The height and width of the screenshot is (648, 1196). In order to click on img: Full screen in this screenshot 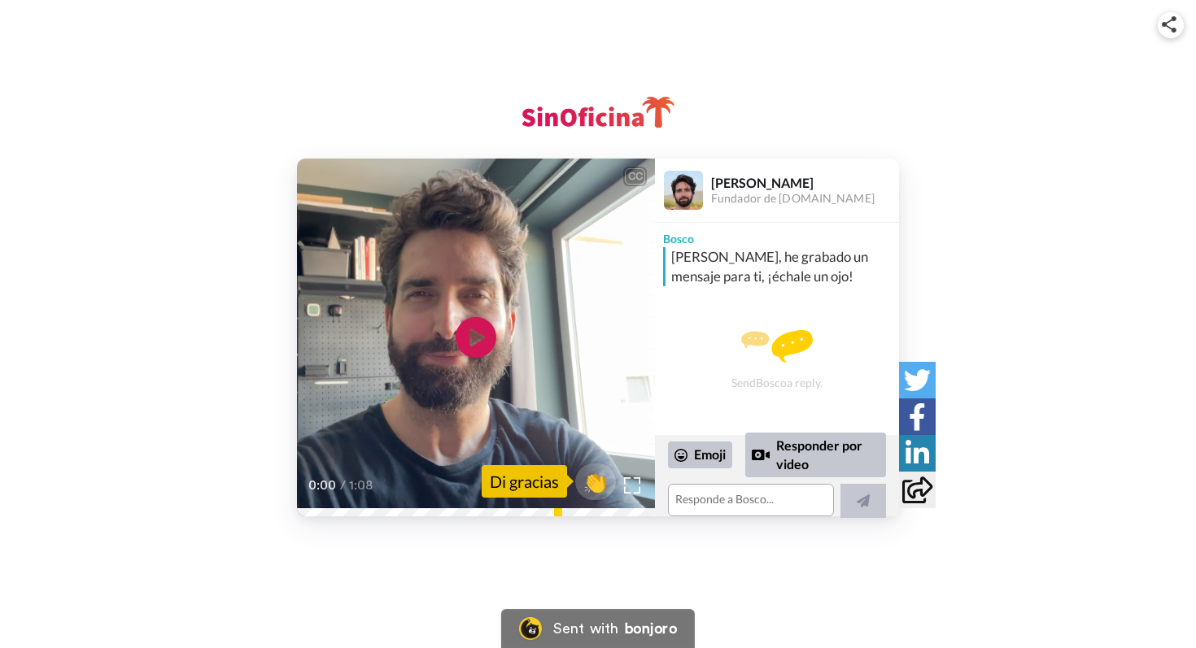, I will do `click(632, 486)`.